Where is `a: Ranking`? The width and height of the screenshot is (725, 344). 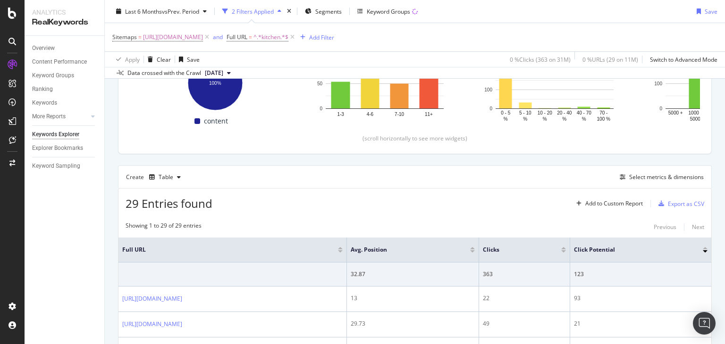
a: Ranking is located at coordinates (65, 89).